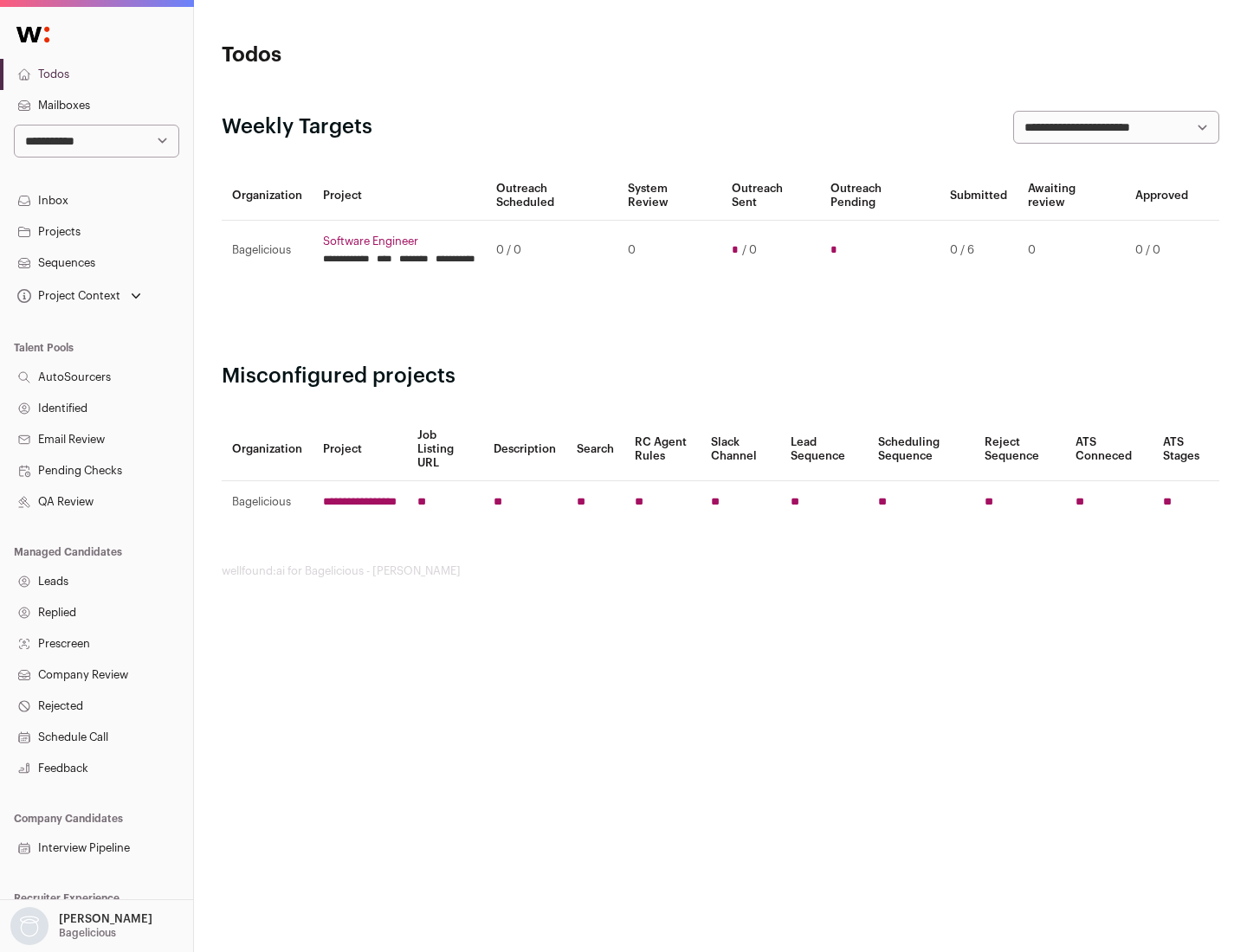  I want to click on h2: Weekly Targets, so click(298, 127).